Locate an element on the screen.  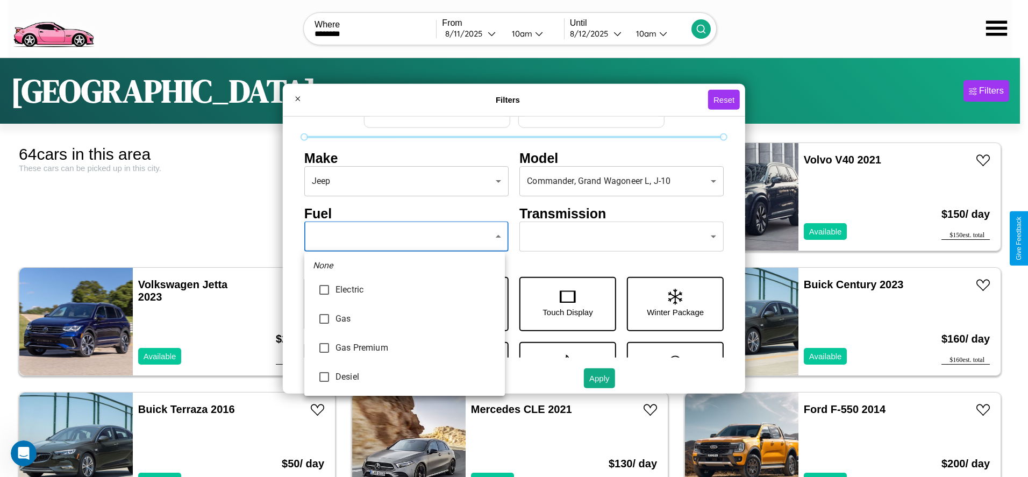
span: Gas is located at coordinates (416, 319).